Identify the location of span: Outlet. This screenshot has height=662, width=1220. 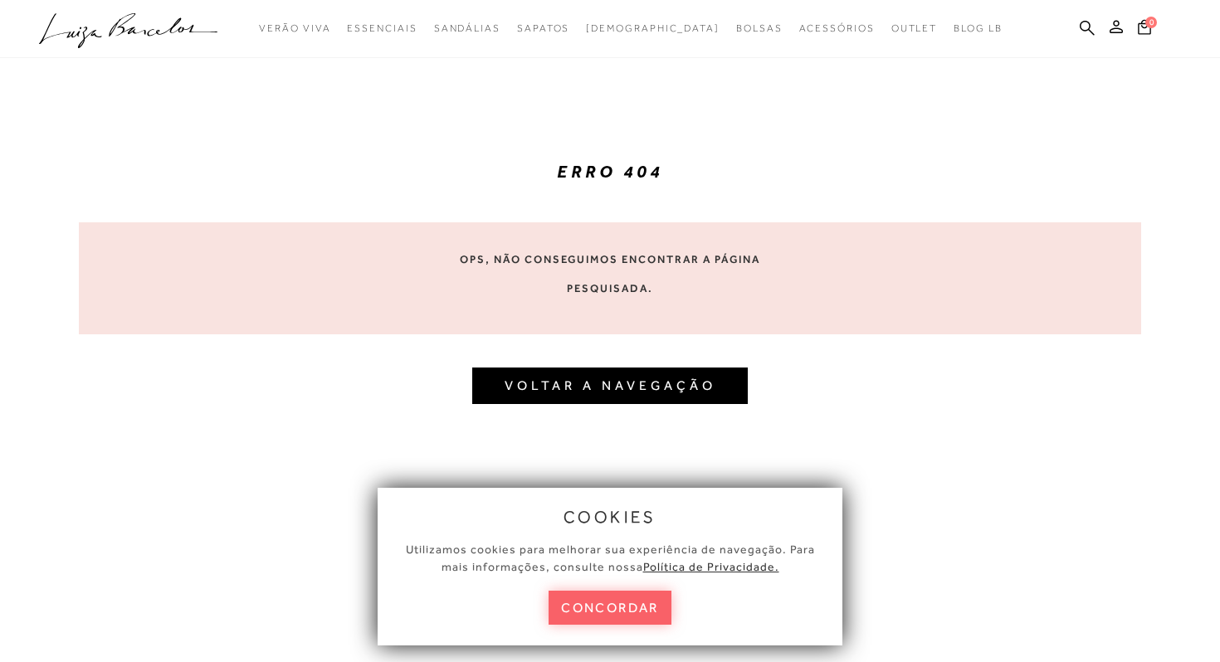
(914, 28).